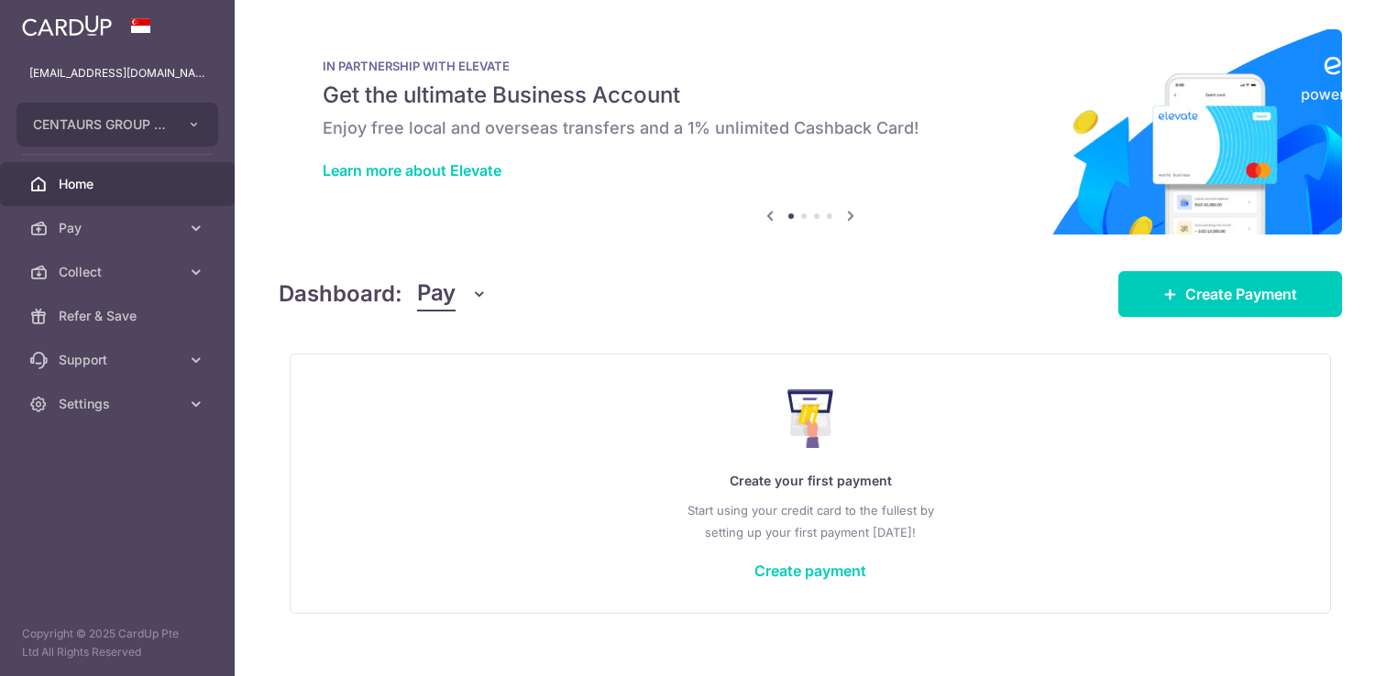  What do you see at coordinates (810, 419) in the screenshot?
I see `img: Make Payment` at bounding box center [810, 419].